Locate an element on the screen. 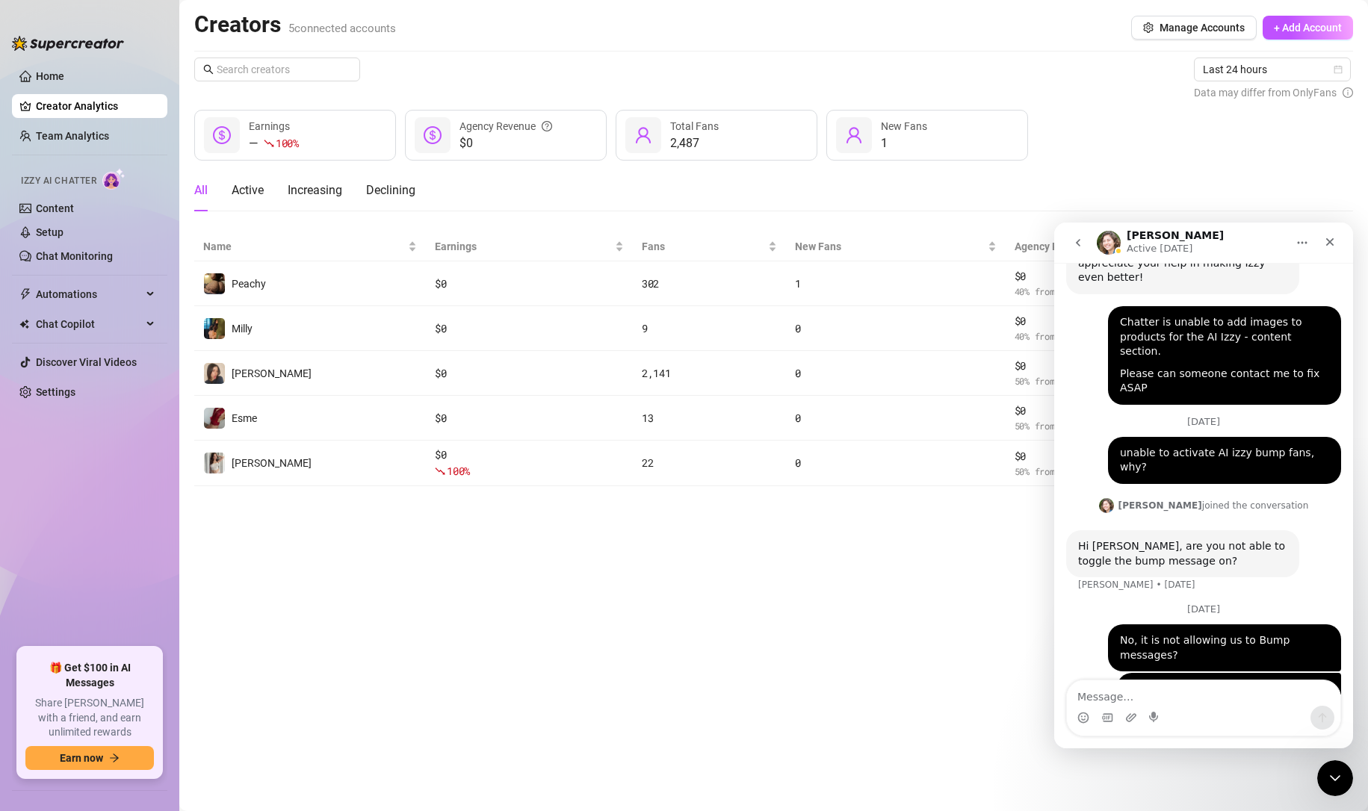 This screenshot has width=1368, height=811. button: + Add Account is located at coordinates (1307, 28).